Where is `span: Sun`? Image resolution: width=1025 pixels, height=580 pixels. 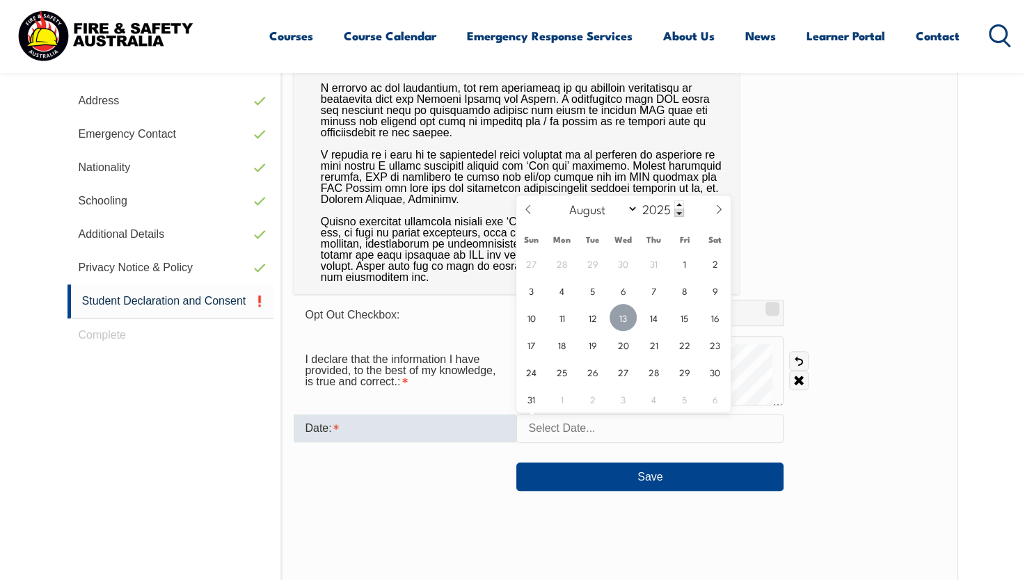 span: Sun is located at coordinates (532, 239).